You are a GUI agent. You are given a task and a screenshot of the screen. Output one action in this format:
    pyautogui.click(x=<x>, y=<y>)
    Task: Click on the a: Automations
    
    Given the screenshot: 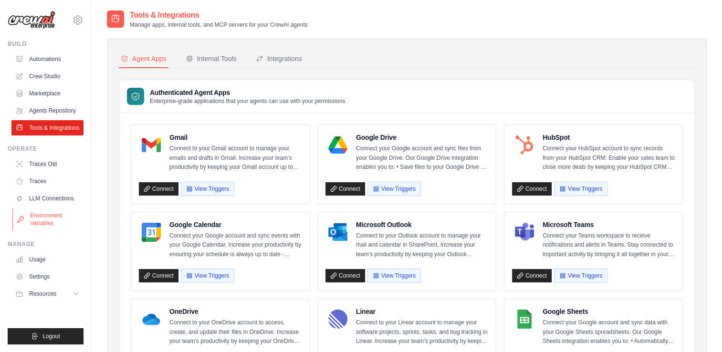 What is the action you would take?
    pyautogui.click(x=47, y=59)
    